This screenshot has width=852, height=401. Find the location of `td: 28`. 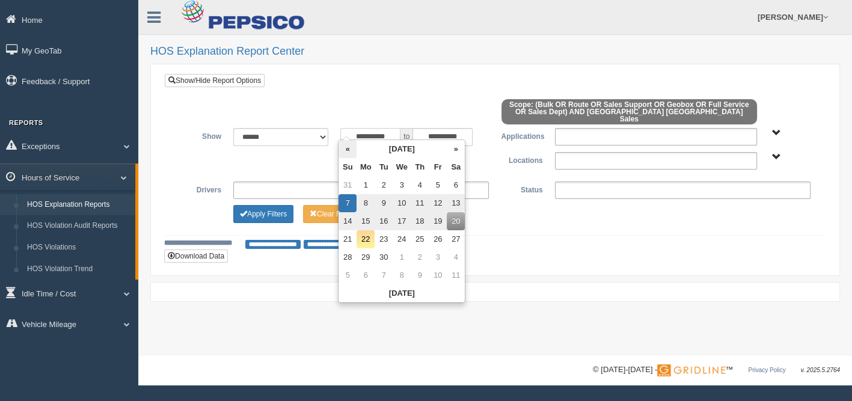

td: 28 is located at coordinates (347, 257).